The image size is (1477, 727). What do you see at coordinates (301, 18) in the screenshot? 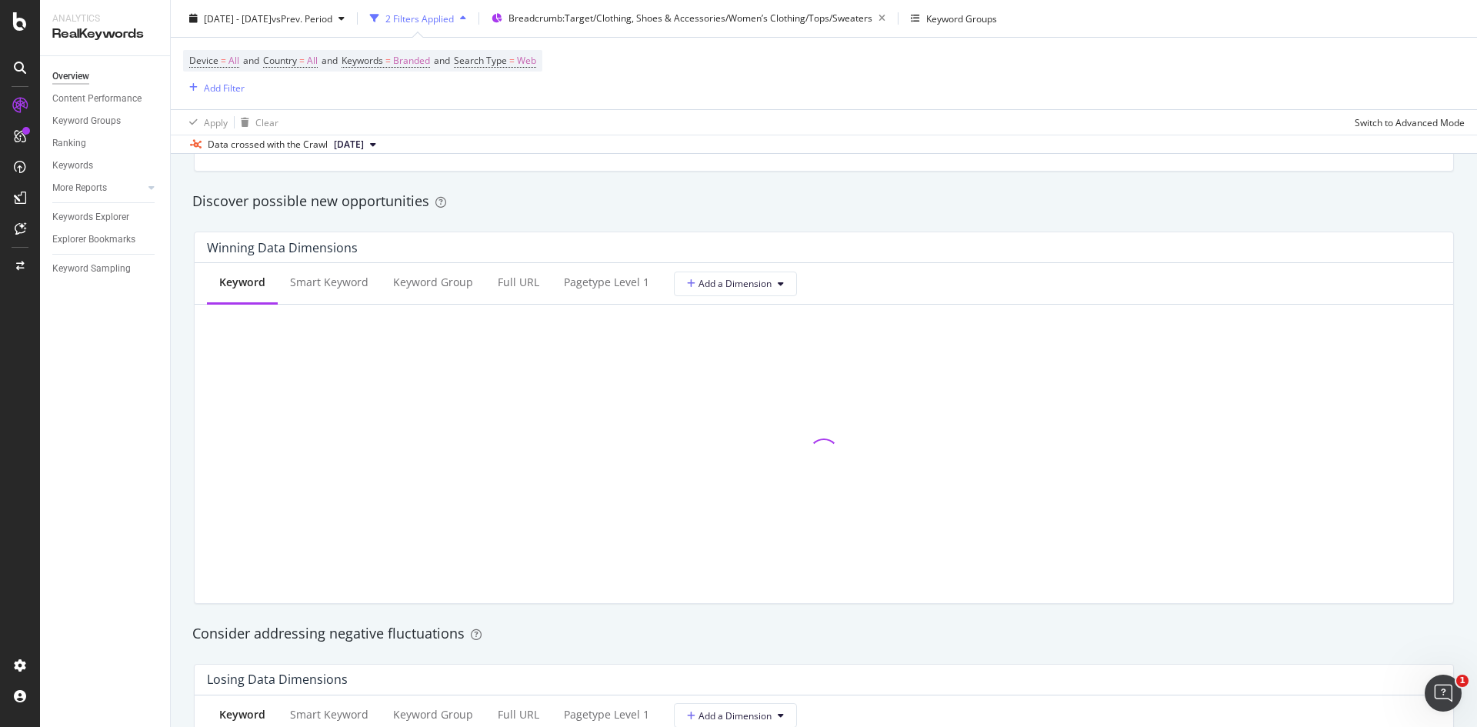
I see `span: vs Prev. Period` at bounding box center [301, 18].